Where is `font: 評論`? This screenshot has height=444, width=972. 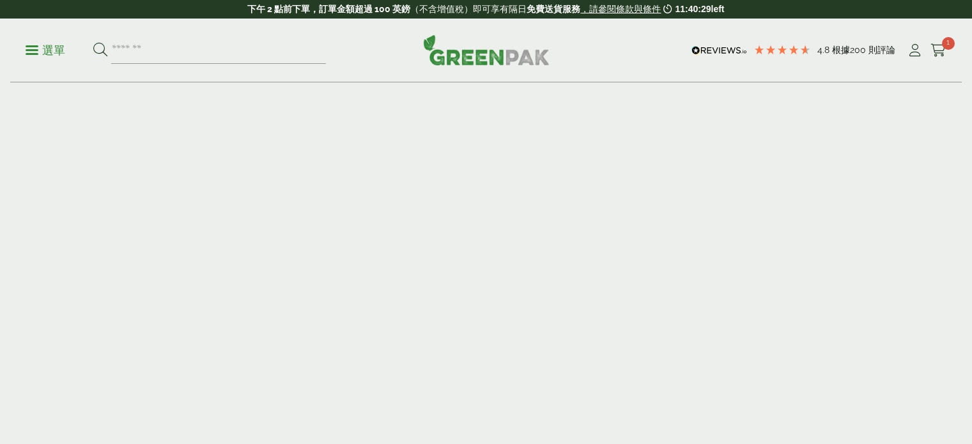
font: 評論 is located at coordinates (886, 50).